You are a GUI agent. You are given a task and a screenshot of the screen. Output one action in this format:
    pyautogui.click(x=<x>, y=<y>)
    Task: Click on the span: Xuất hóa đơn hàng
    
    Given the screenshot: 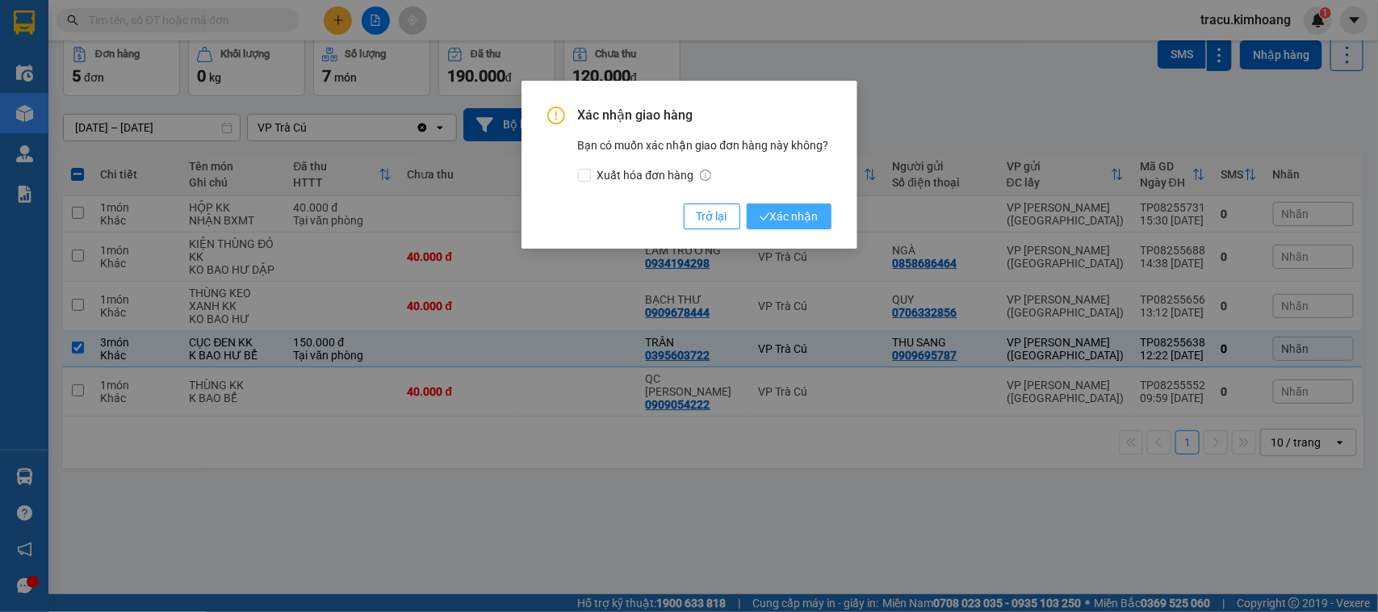 What is the action you would take?
    pyautogui.click(x=655, y=175)
    